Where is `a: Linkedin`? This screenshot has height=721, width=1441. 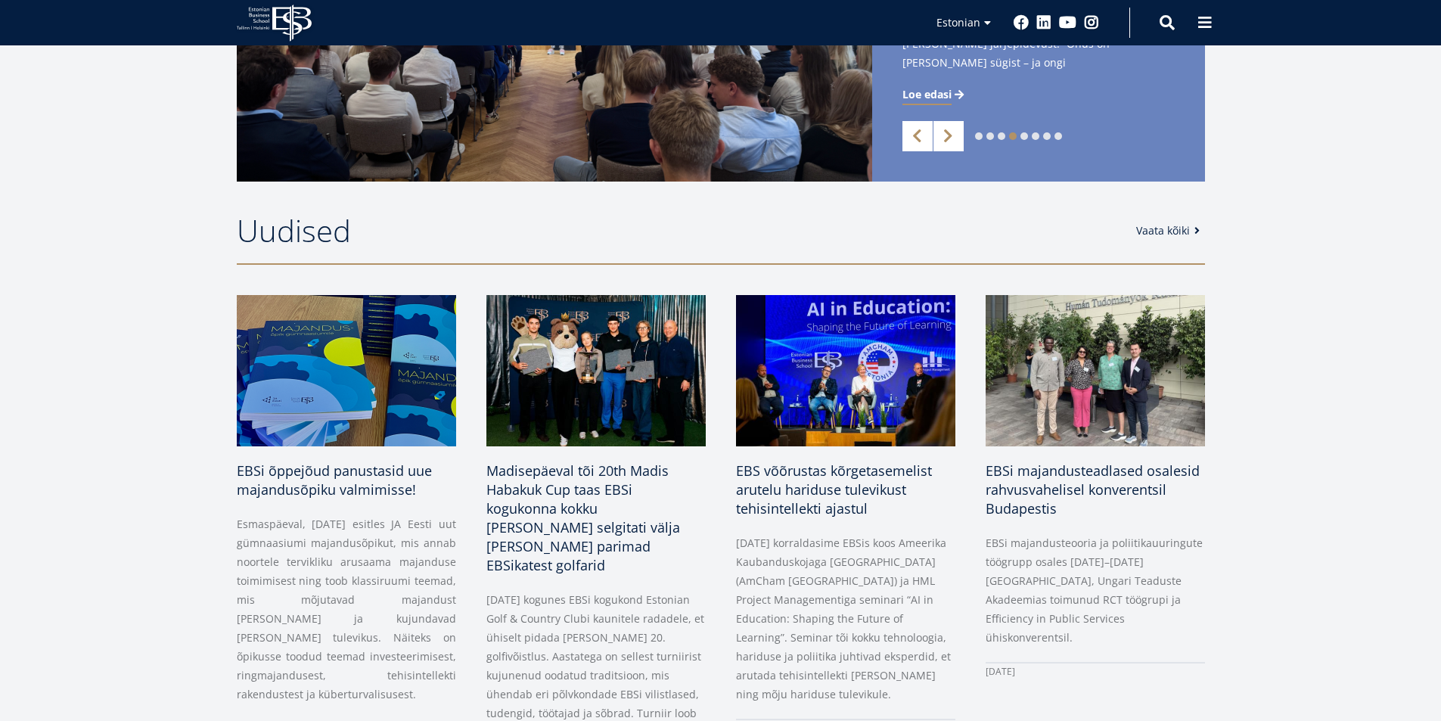
a: Linkedin is located at coordinates (1044, 23).